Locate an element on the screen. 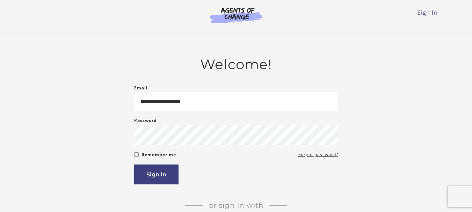 This screenshot has height=212, width=472. h2: Welcome! is located at coordinates (236, 64).